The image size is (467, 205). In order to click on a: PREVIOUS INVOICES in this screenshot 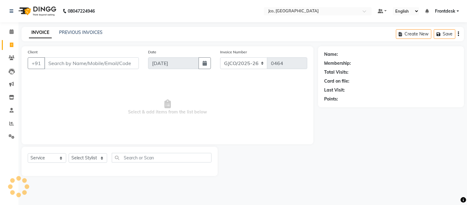, I will do `click(81, 32)`.